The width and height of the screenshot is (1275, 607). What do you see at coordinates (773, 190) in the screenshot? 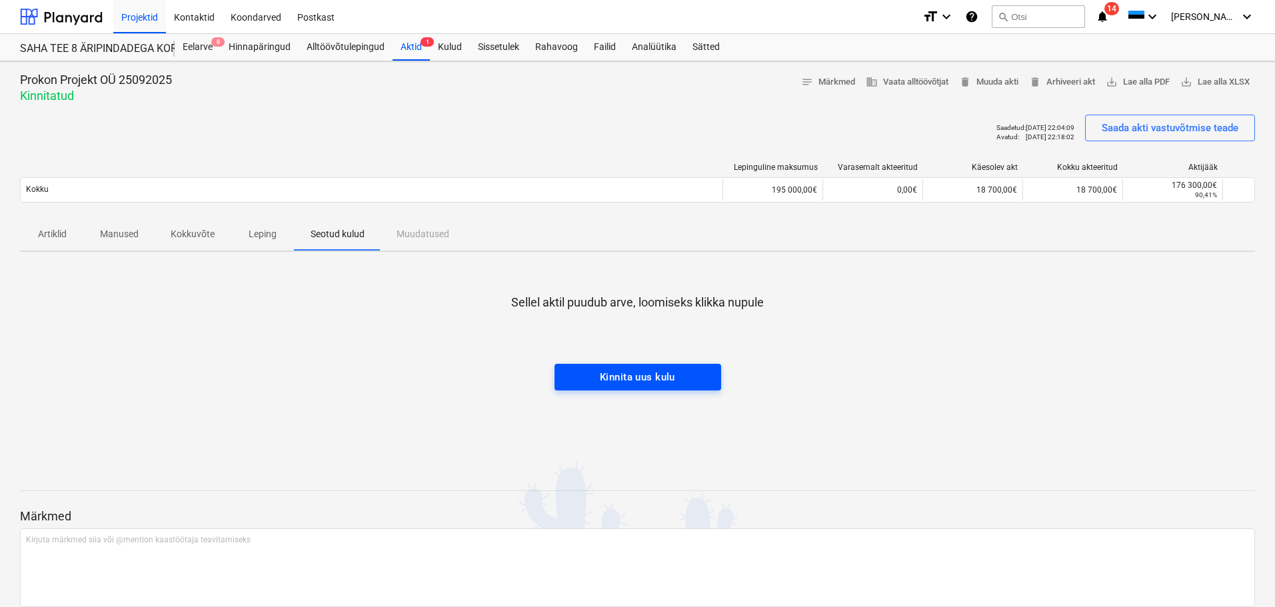
I see `div: 195 000,00€` at bounding box center [773, 190].